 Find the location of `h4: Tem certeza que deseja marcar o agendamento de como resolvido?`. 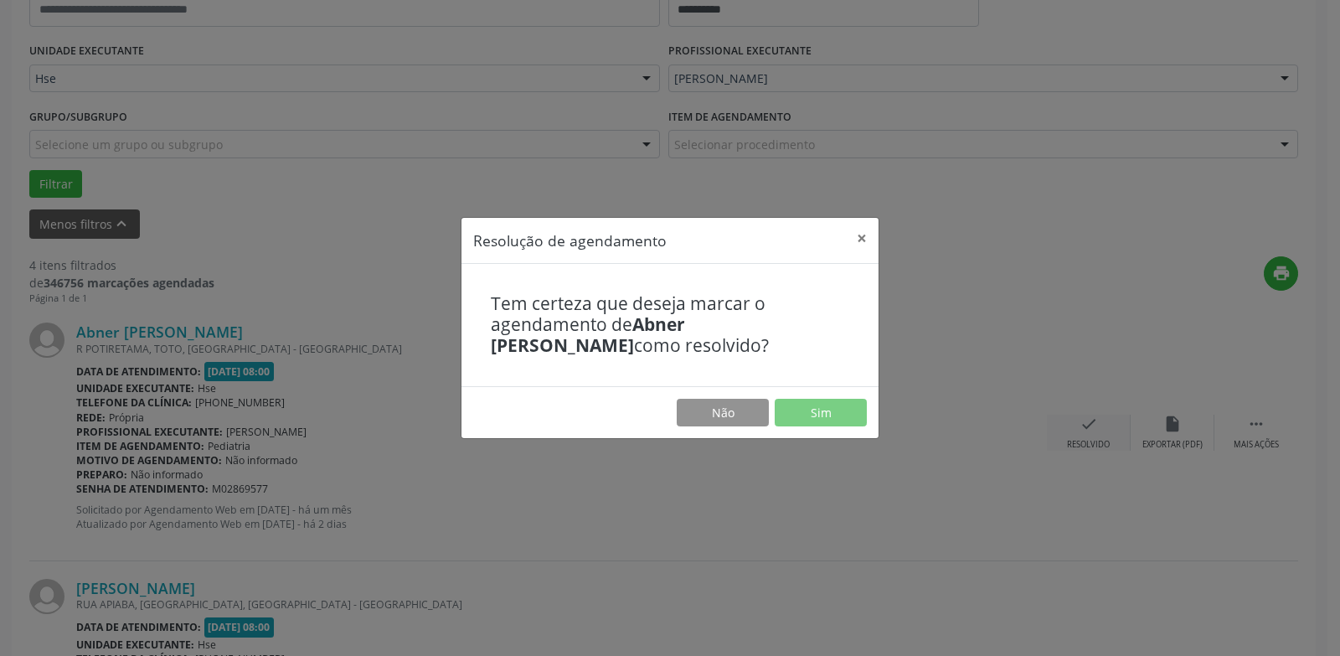

h4: Tem certeza que deseja marcar o agendamento de como resolvido? is located at coordinates (670, 325).